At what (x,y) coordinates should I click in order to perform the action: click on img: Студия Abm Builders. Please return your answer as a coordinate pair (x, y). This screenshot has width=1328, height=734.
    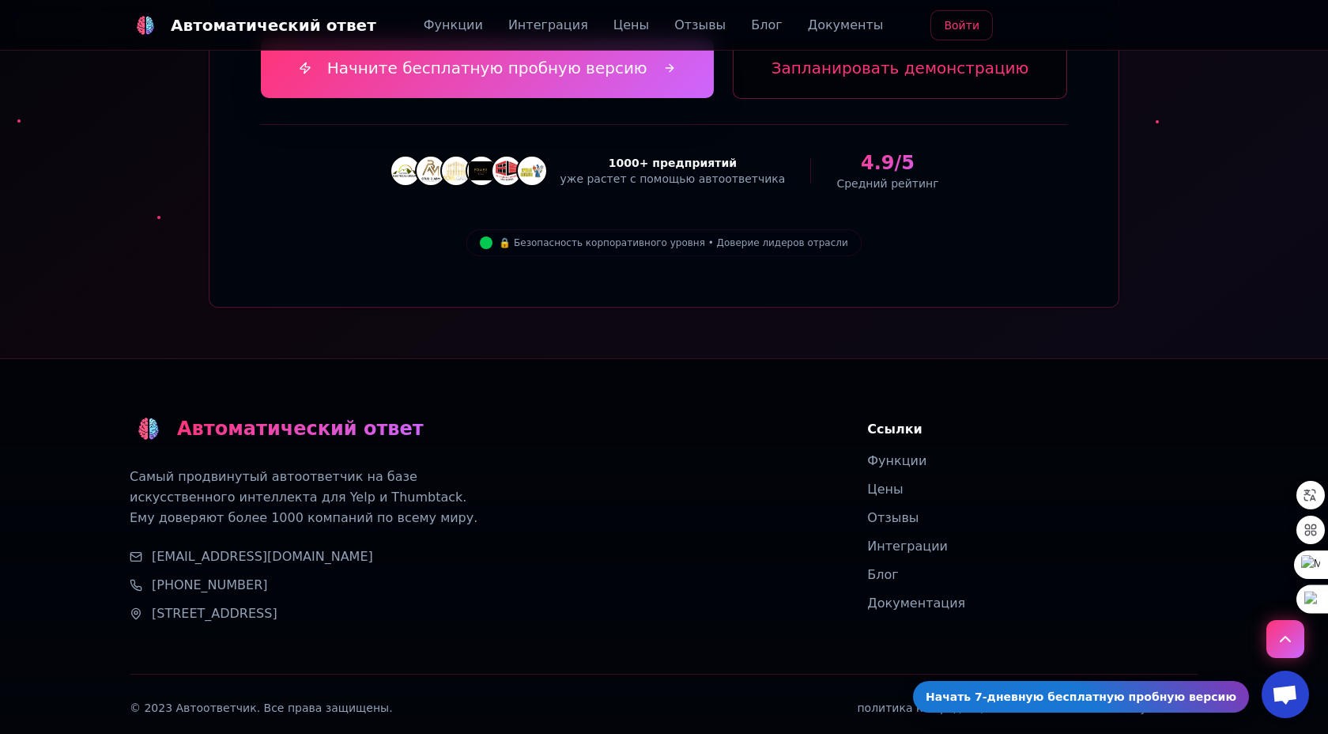
    Looking at the image, I should click on (431, 171).